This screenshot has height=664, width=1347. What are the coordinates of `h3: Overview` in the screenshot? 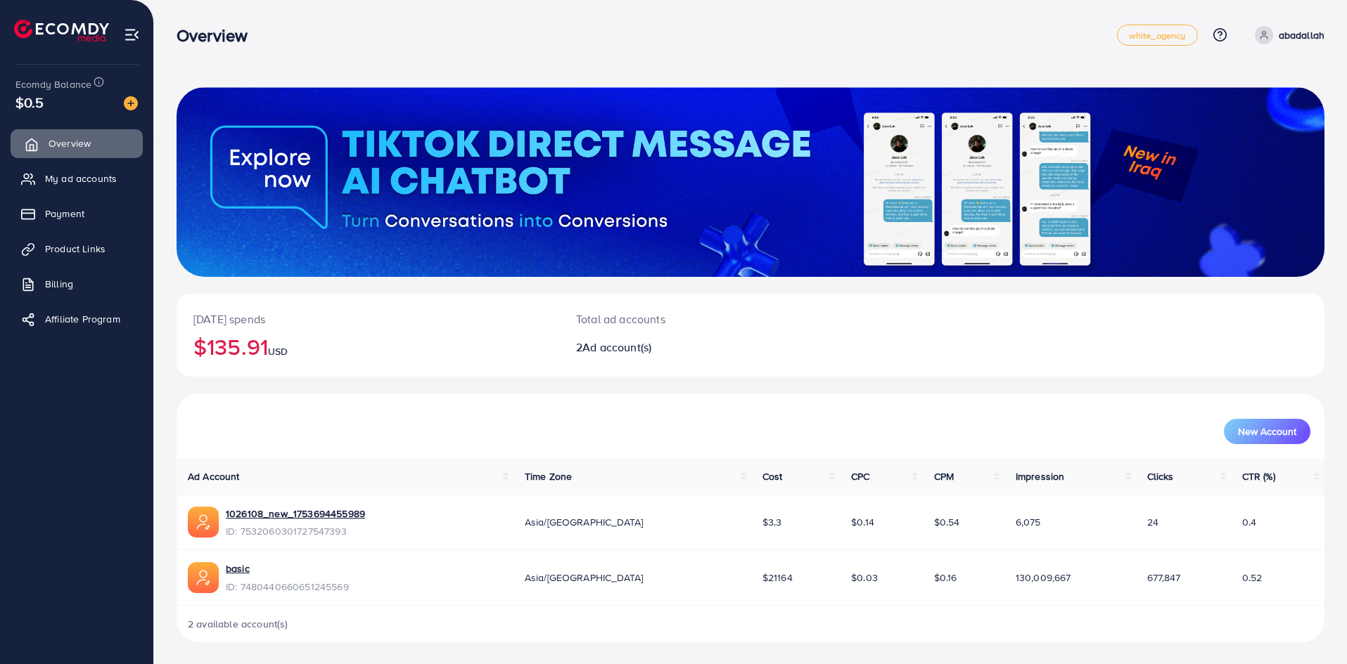 It's located at (217, 35).